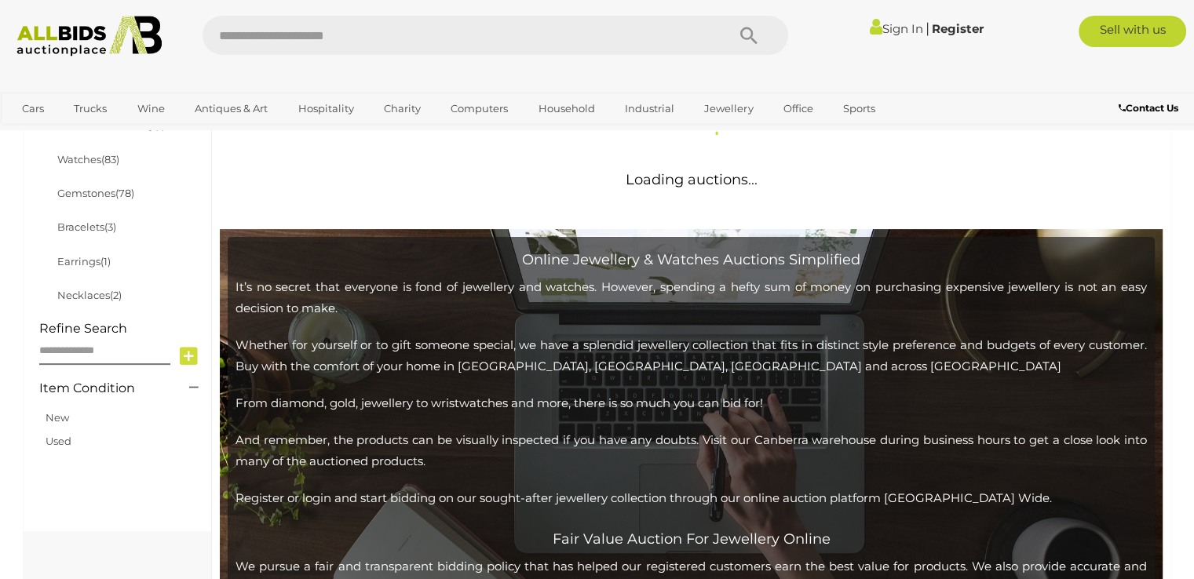  Describe the element at coordinates (105, 261) in the screenshot. I see `span: (1)` at that location.